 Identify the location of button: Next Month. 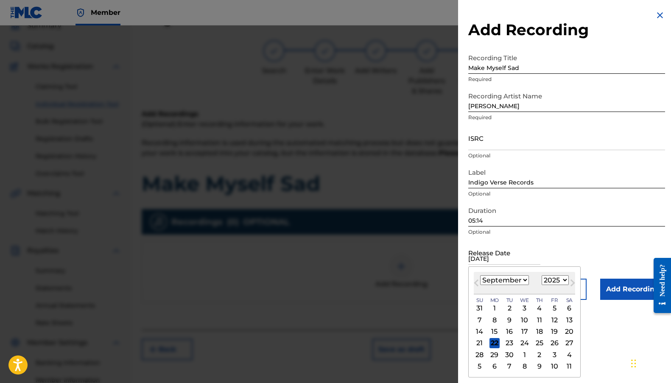
(573, 285).